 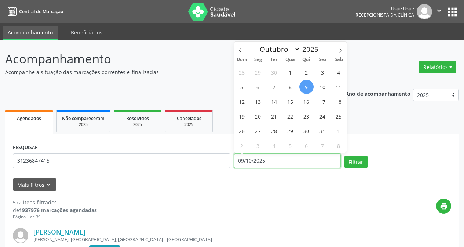 I want to click on span: Outubro 8, 2025, so click(x=290, y=87).